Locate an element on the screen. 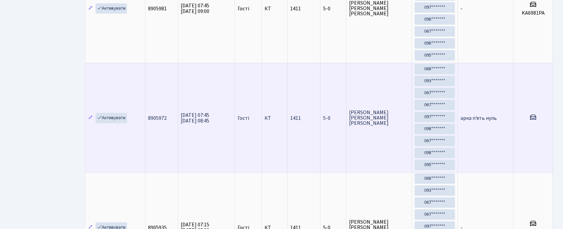  span: 8905972 is located at coordinates (157, 118).